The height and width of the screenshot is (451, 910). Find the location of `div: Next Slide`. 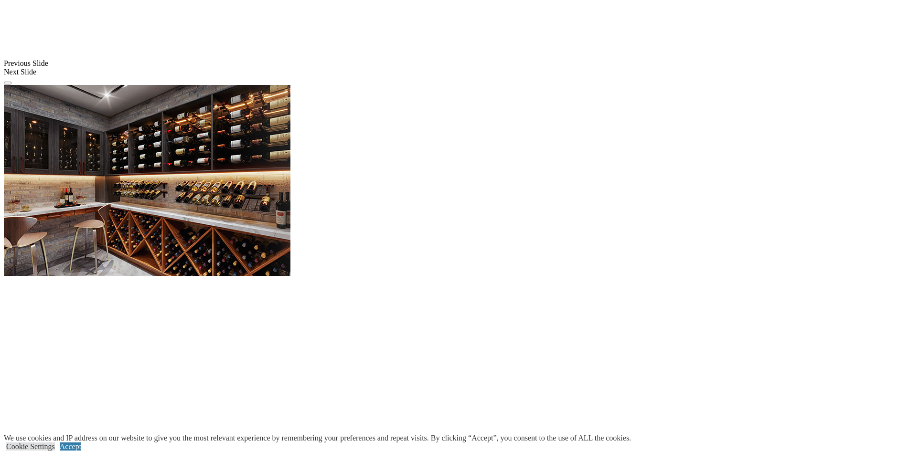

div: Next Slide is located at coordinates (455, 72).